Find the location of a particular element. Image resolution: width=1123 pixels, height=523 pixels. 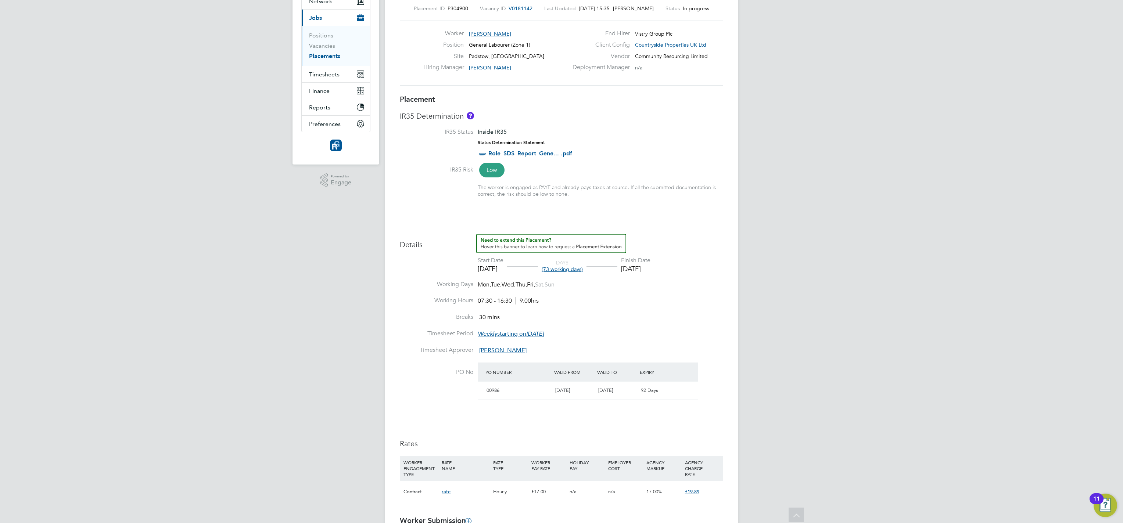

label: Working Hours is located at coordinates (437, 301).